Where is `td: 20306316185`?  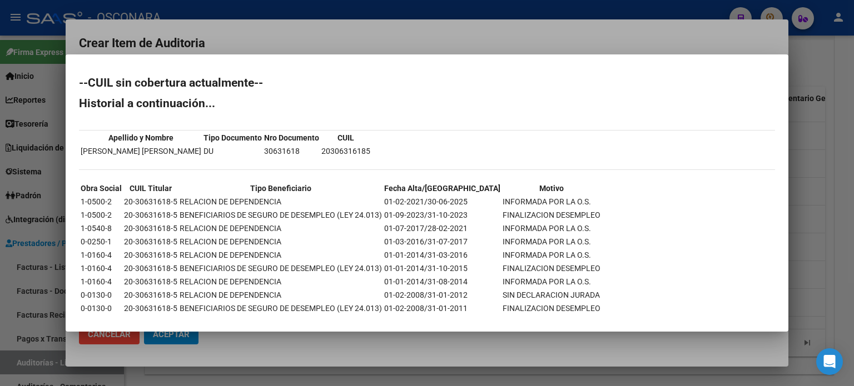 td: 20306316185 is located at coordinates (346, 151).